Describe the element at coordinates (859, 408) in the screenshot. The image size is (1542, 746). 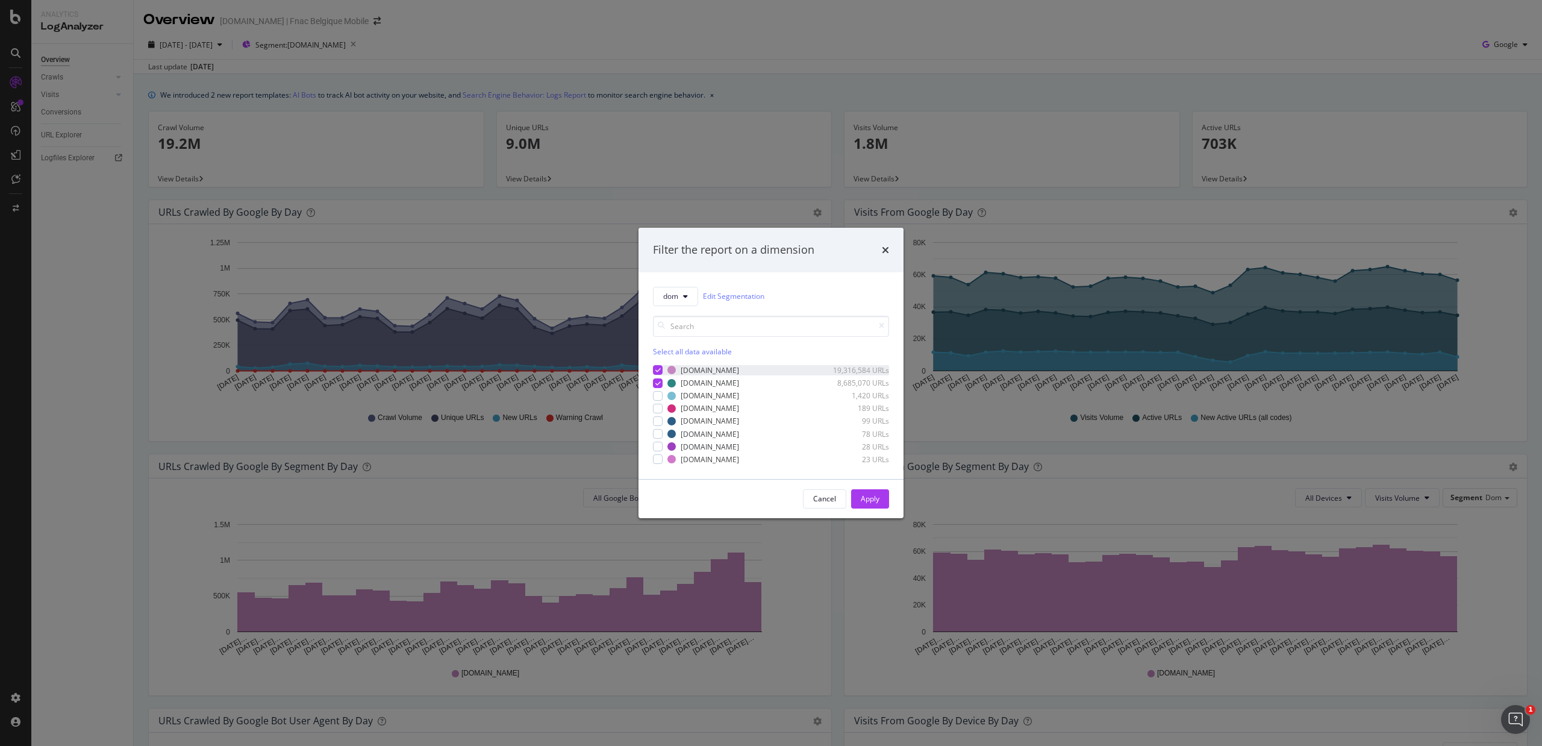
I see `div: 189 URLs` at that location.